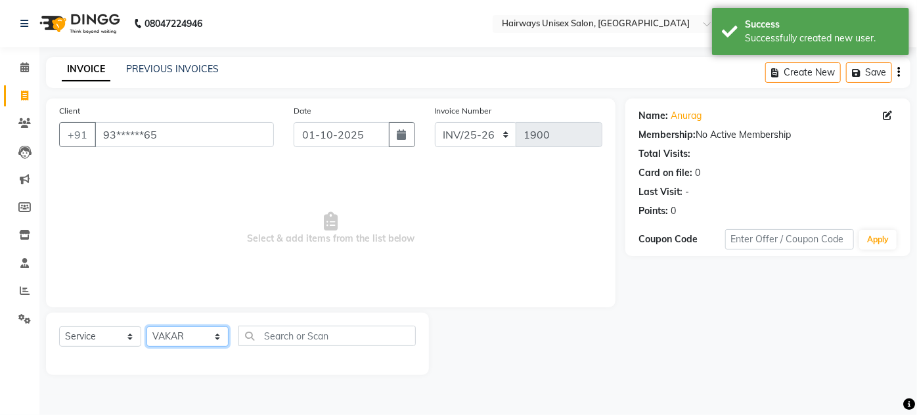 The width and height of the screenshot is (917, 415). What do you see at coordinates (77, 135) in the screenshot?
I see `button: +91` at bounding box center [77, 135].